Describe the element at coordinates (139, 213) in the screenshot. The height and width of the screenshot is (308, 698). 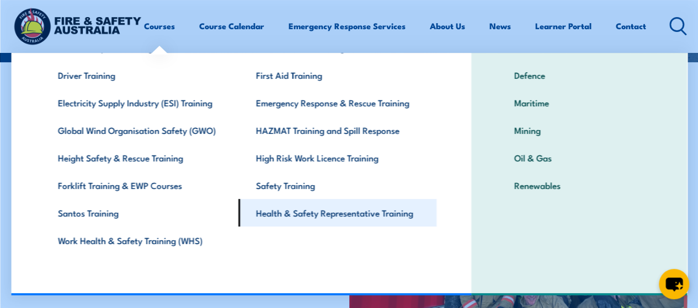
I see `a: Santos Training` at that location.